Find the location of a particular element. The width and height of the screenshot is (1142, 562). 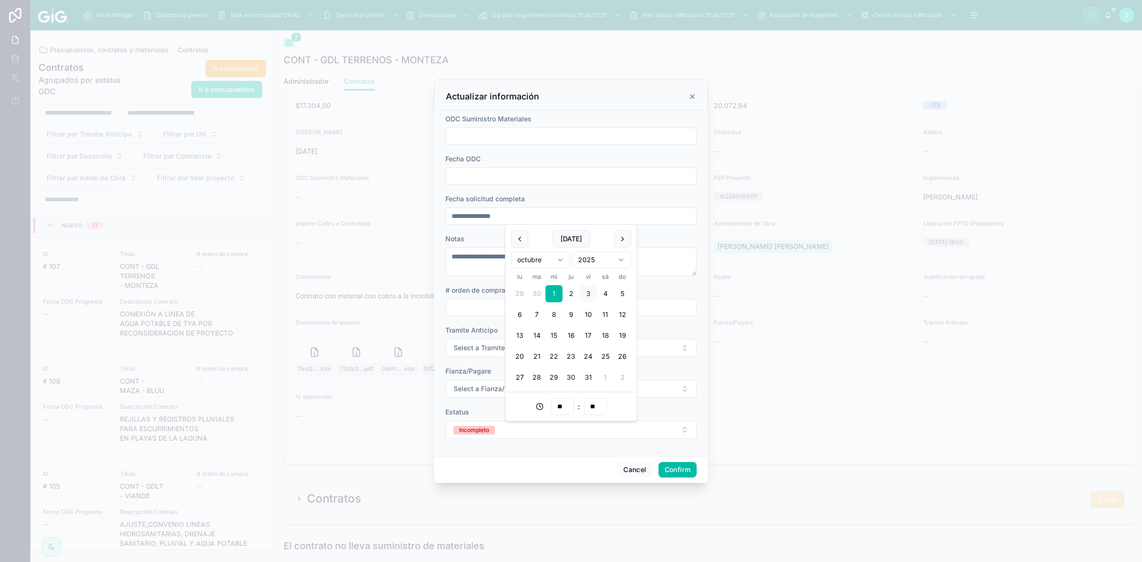

span: Select a Tramite Anticipo is located at coordinates (494, 348).